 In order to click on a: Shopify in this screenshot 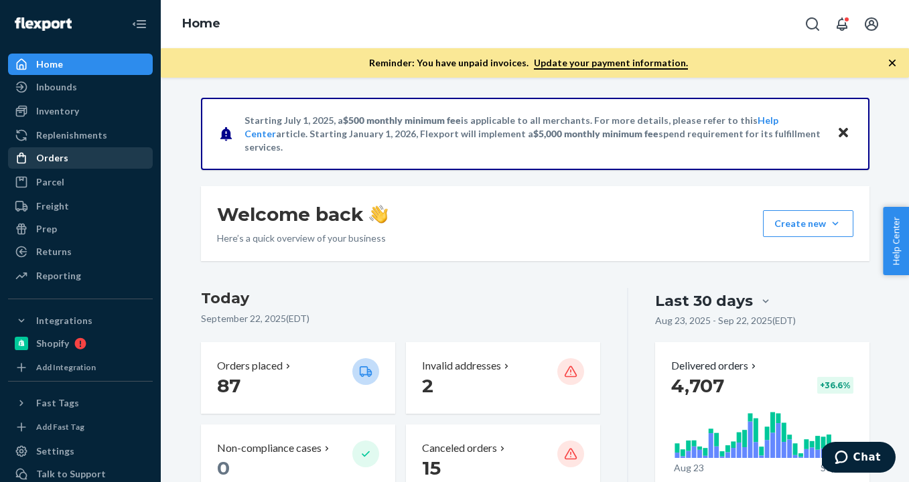, I will do `click(80, 344)`.